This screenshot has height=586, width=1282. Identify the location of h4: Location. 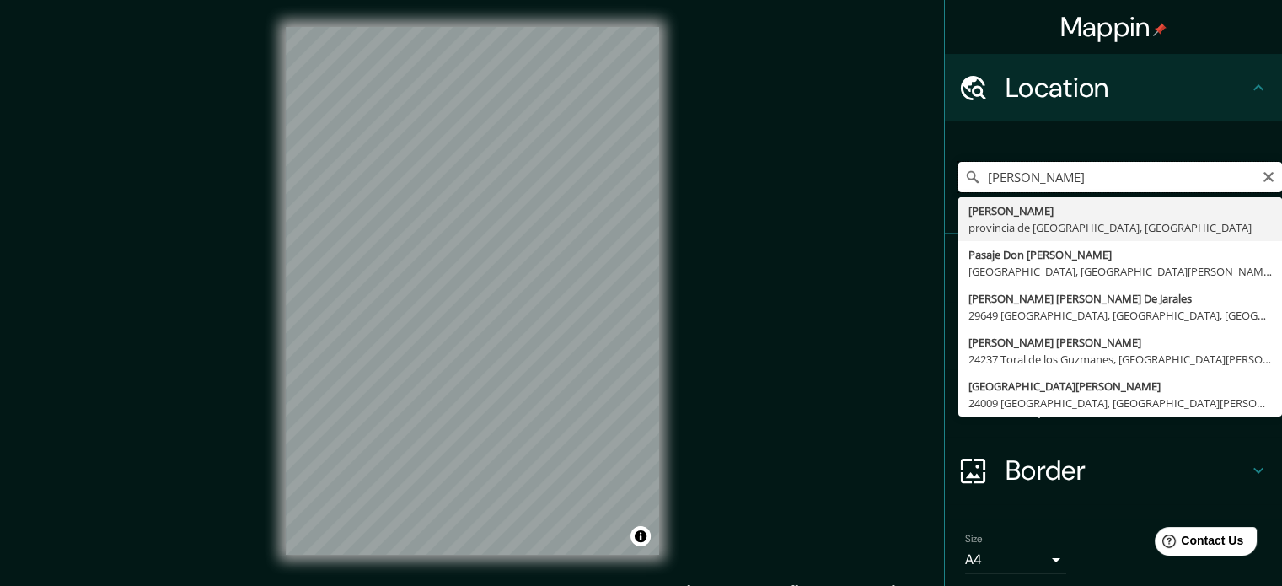
(1127, 88).